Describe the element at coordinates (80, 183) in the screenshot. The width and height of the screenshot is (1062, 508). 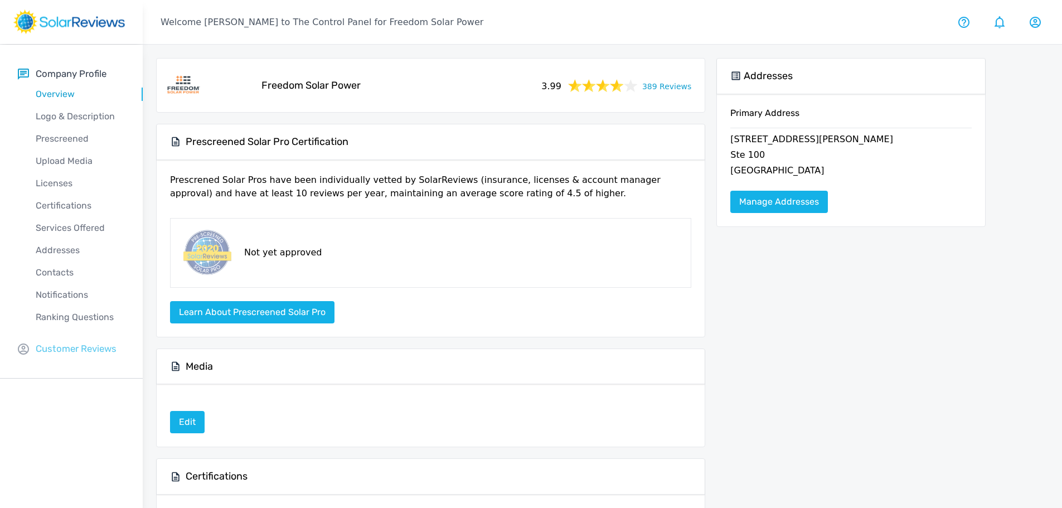
I see `p: Licenses` at that location.